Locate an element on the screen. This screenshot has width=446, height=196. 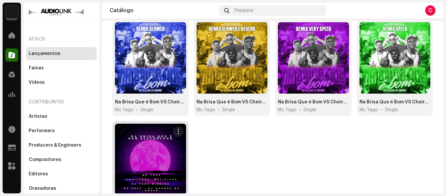
re-m-nav-item: Lançamentos is located at coordinates (61, 54).